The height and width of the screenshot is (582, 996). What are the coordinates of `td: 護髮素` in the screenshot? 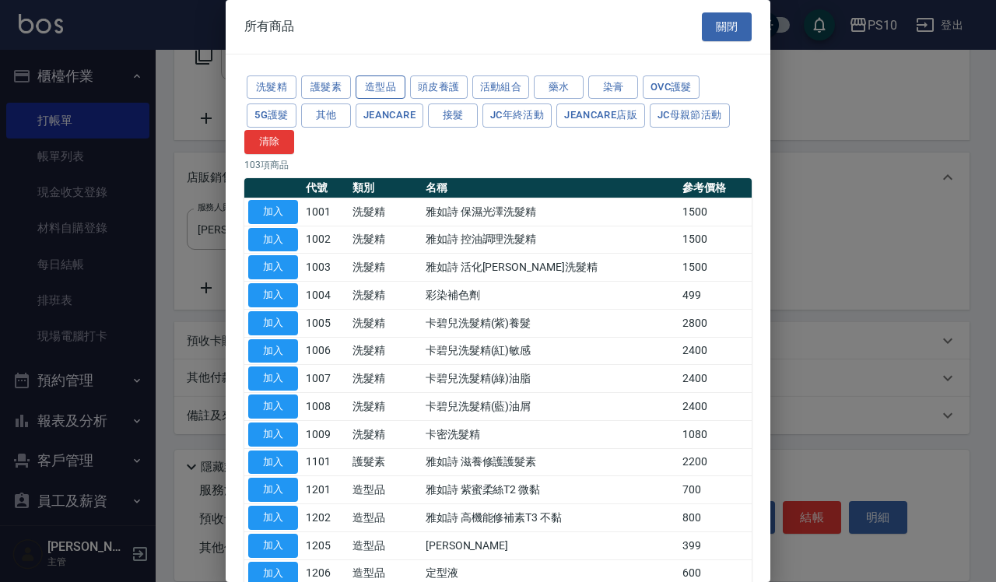 It's located at (385, 462).